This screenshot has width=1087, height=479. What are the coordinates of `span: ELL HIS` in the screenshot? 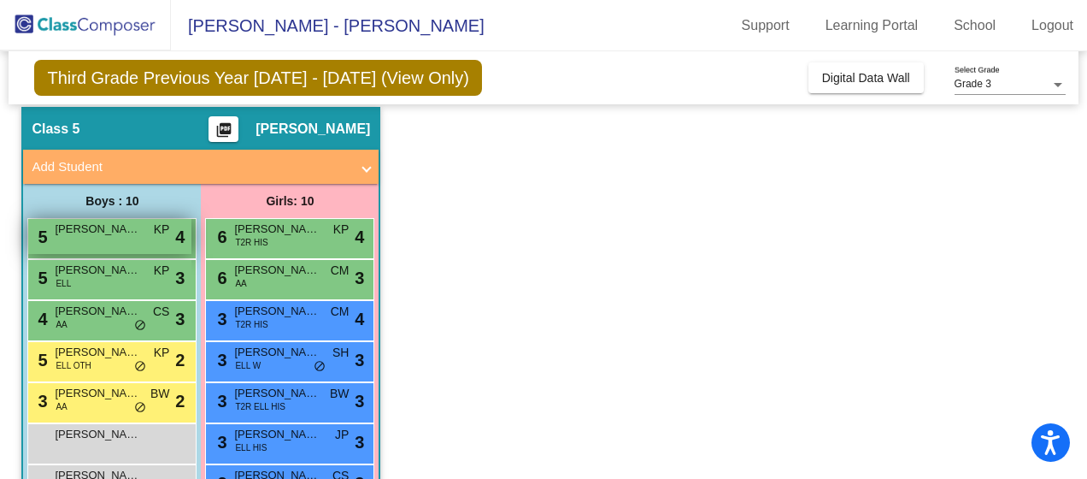 It's located at (250, 447).